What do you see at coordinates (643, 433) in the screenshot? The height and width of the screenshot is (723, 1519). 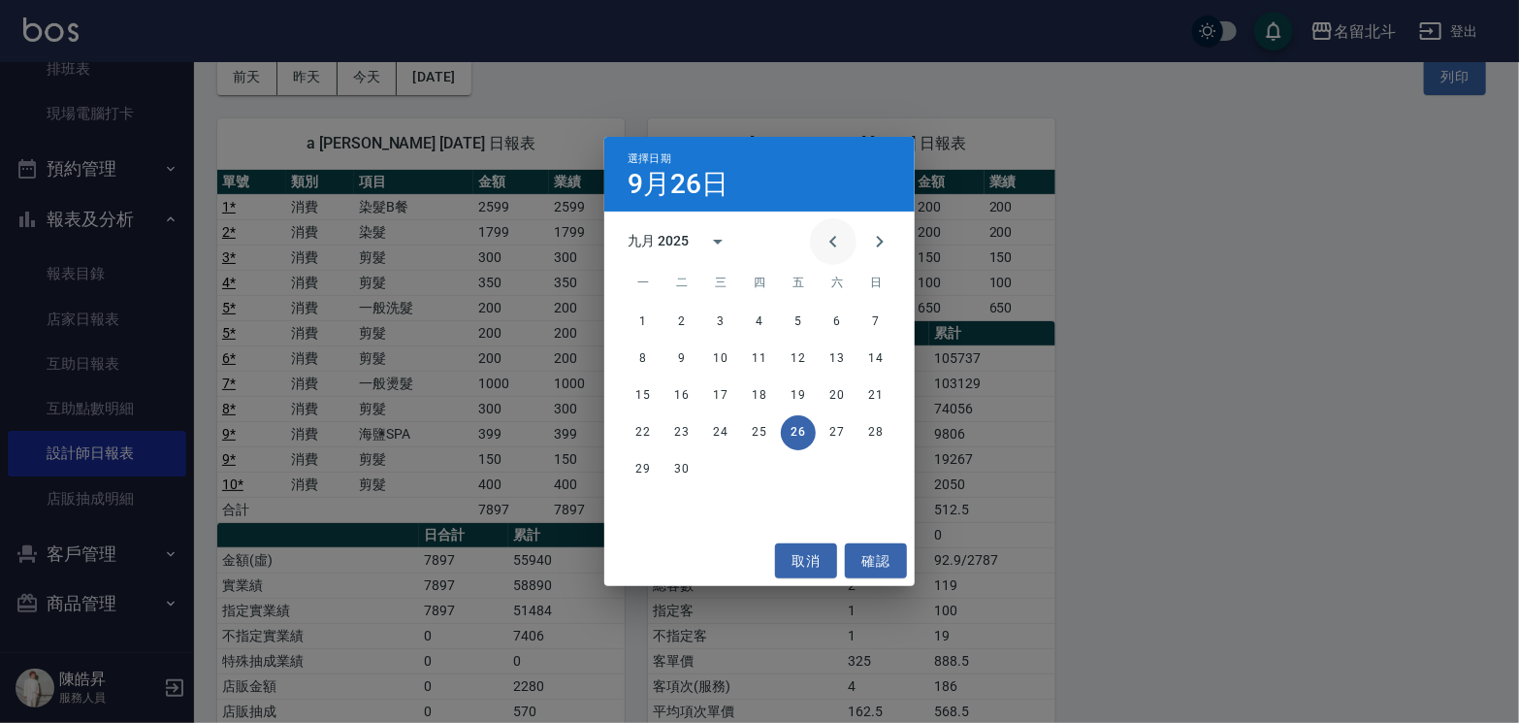 I see `button: 22` at bounding box center [643, 433].